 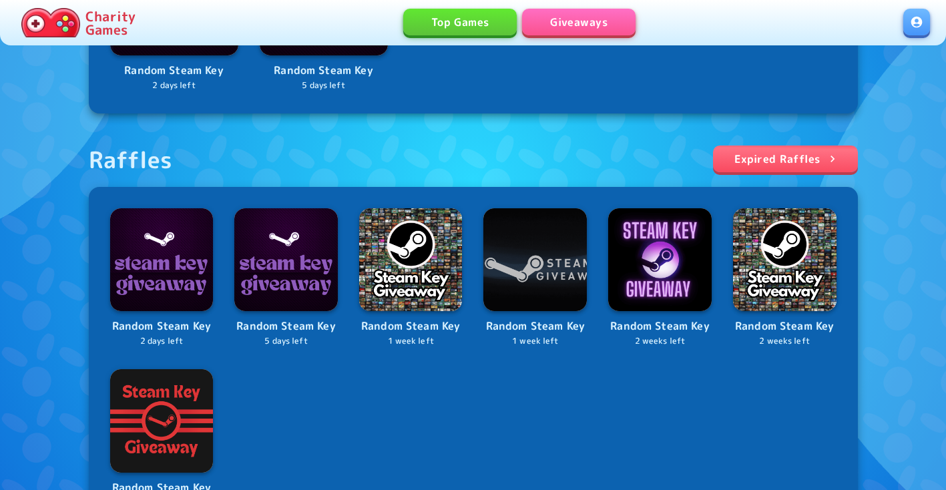 I want to click on p: Charity Games, so click(x=110, y=23).